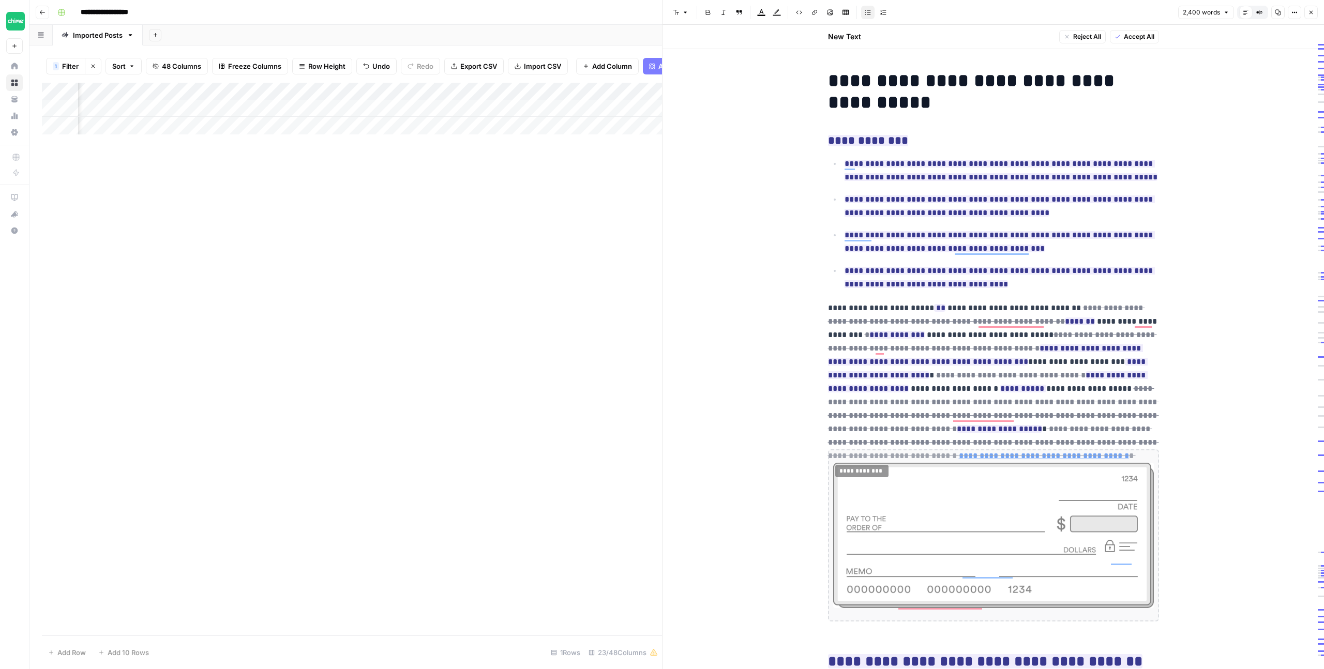 The width and height of the screenshot is (1324, 669). I want to click on button: 2,400 words, so click(1206, 12).